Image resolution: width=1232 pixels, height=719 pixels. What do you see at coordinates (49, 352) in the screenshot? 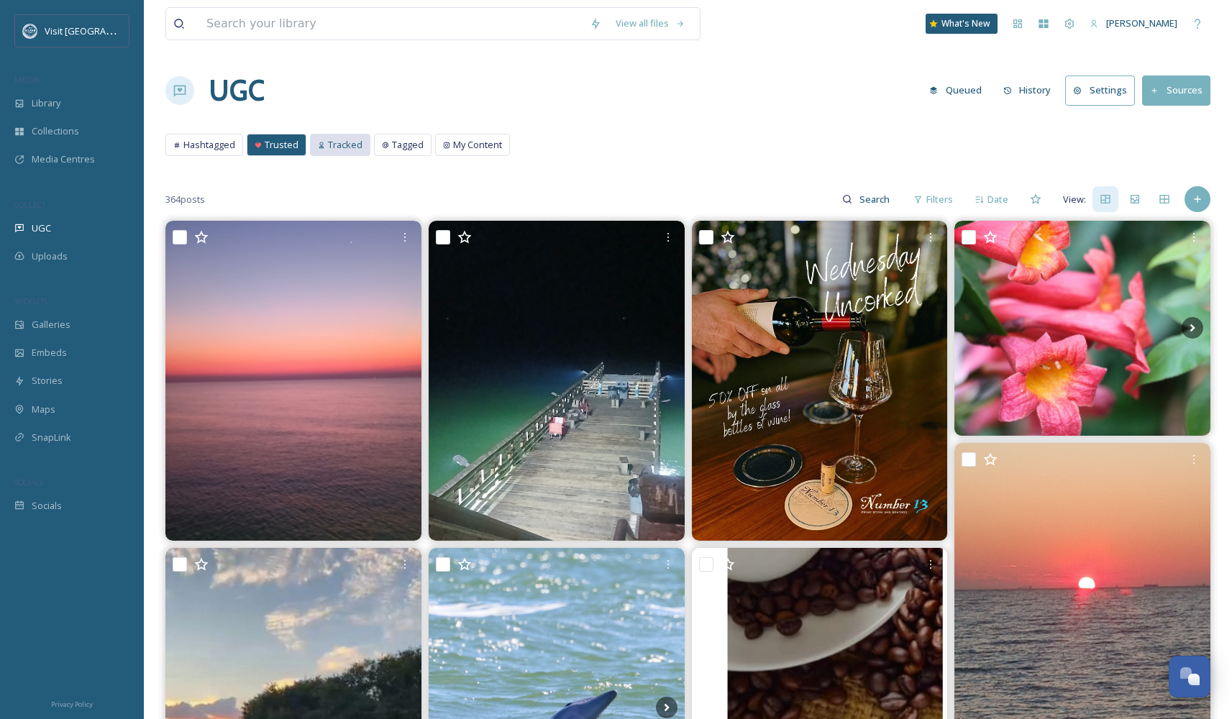
I see `span: Embeds` at bounding box center [49, 352].